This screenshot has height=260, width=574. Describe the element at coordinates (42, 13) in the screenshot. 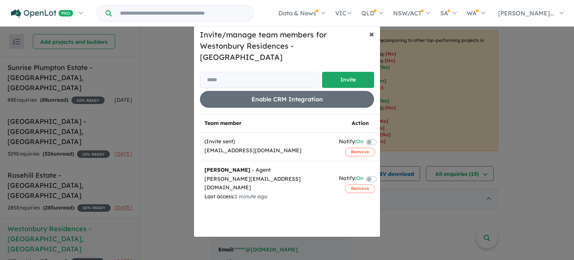

I see `img: Openlot PRO Logo White` at that location.